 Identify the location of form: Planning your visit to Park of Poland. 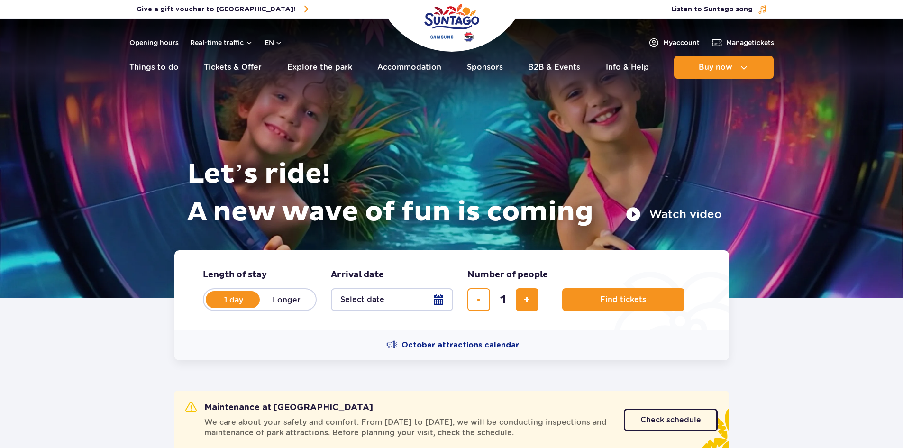
(452, 290).